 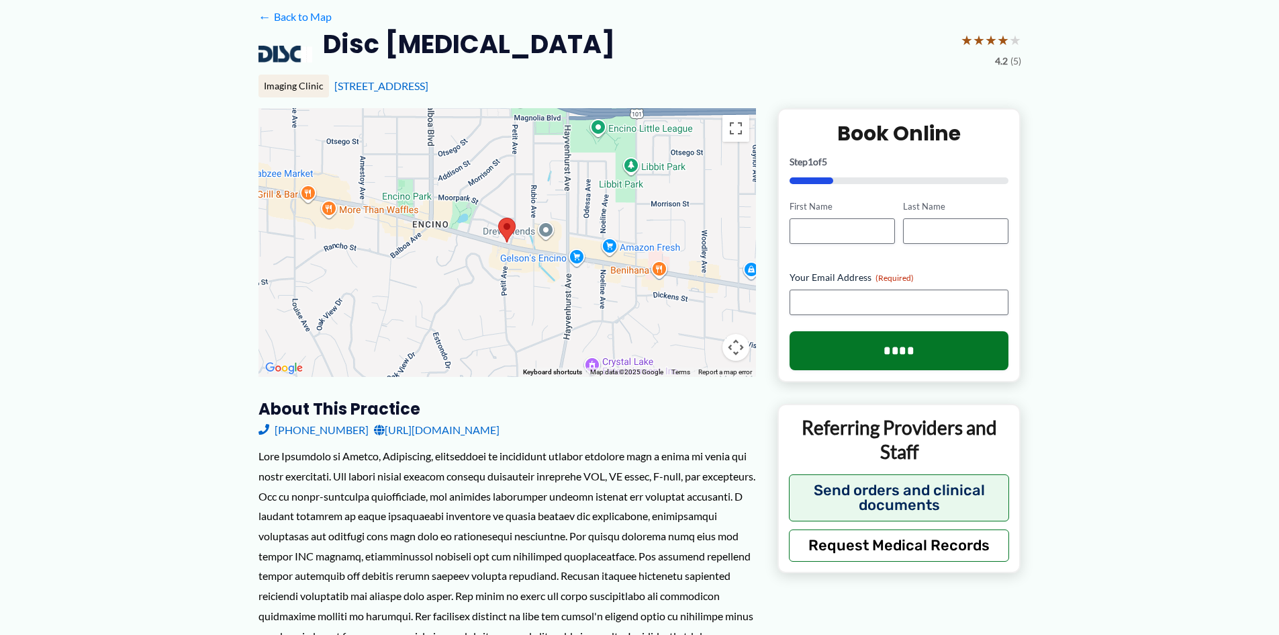 What do you see at coordinates (956, 206) in the screenshot?
I see `label: Last Name` at bounding box center [956, 206].